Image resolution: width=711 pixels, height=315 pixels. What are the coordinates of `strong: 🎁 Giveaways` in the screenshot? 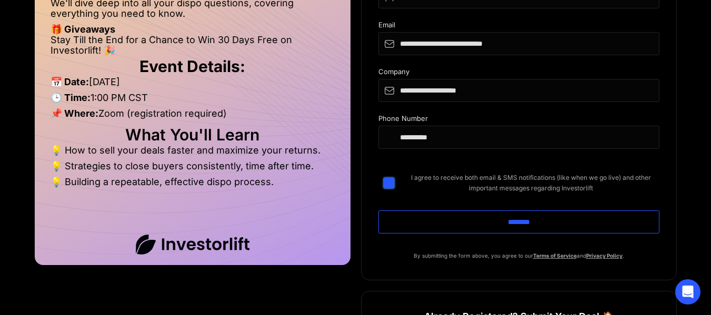 It's located at (83, 29).